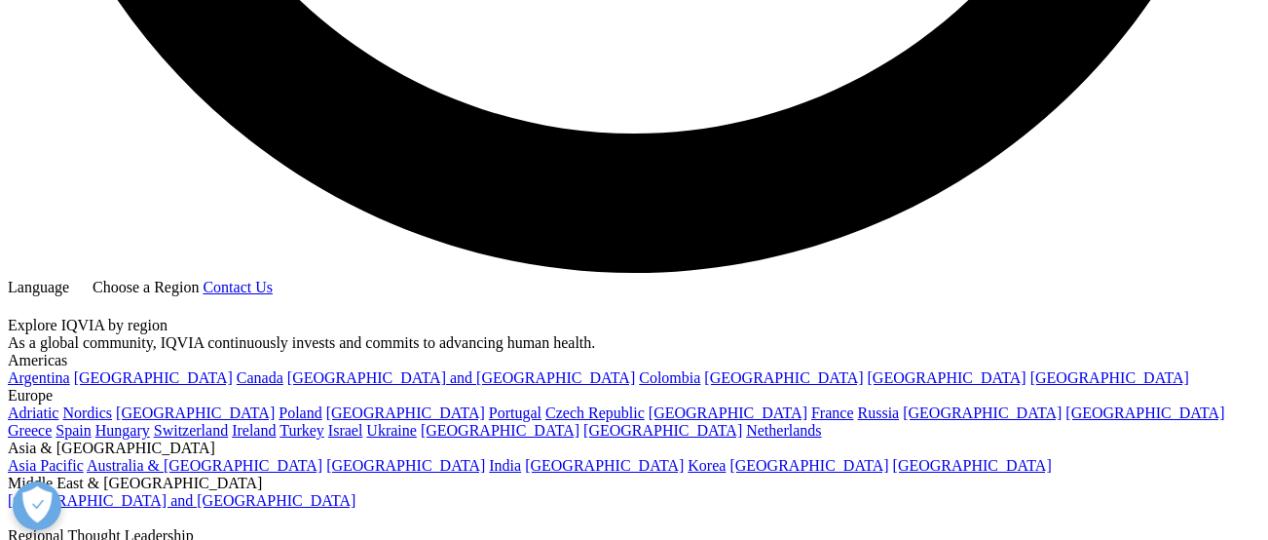 The height and width of the screenshot is (540, 1268). What do you see at coordinates (33, 412) in the screenshot?
I see `a: Adriatic` at bounding box center [33, 412].